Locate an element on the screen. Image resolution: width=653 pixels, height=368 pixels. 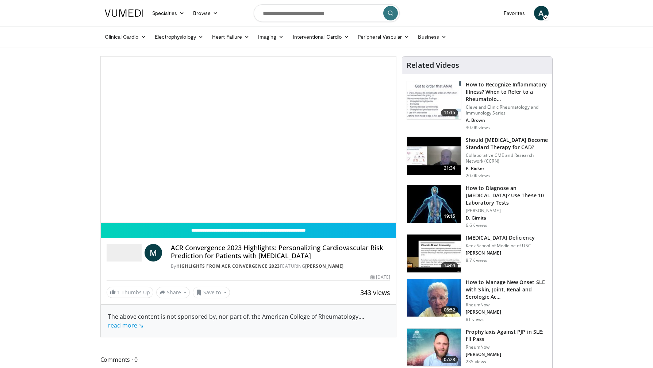
video-js: Video Player is located at coordinates (249, 140).